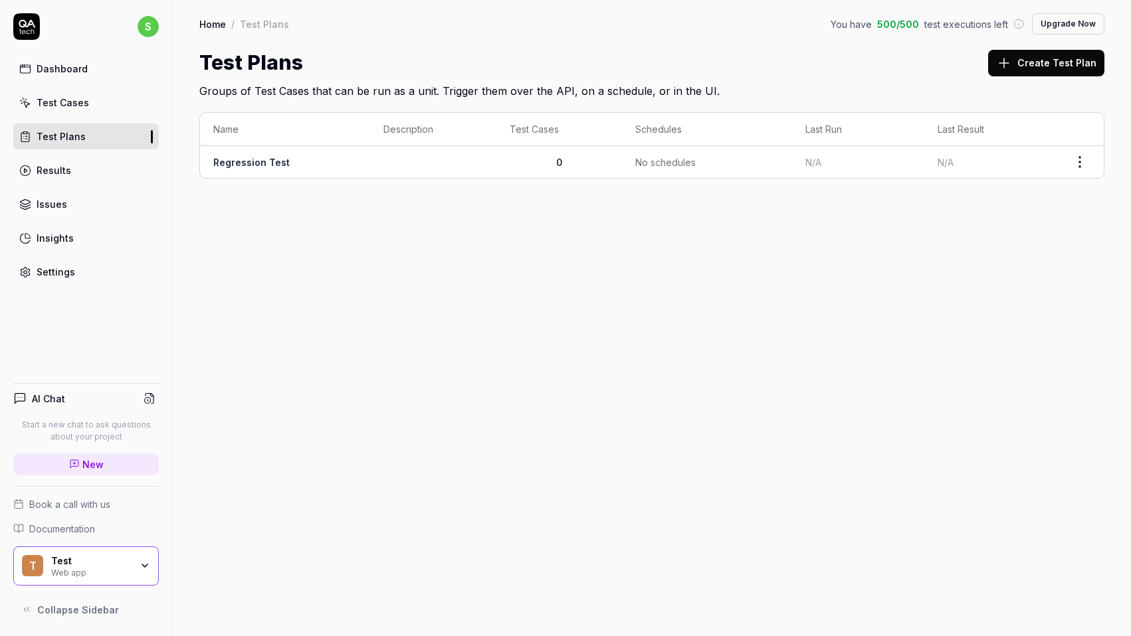  What do you see at coordinates (86, 431) in the screenshot?
I see `p: Start a new chat to ask questions about your project` at bounding box center [86, 431].